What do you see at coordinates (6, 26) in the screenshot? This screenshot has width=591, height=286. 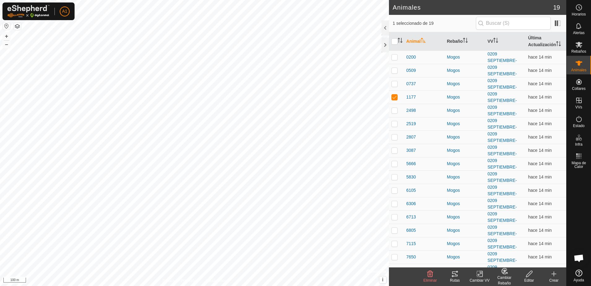 I see `button: Restablecer Mapa` at bounding box center [6, 26].